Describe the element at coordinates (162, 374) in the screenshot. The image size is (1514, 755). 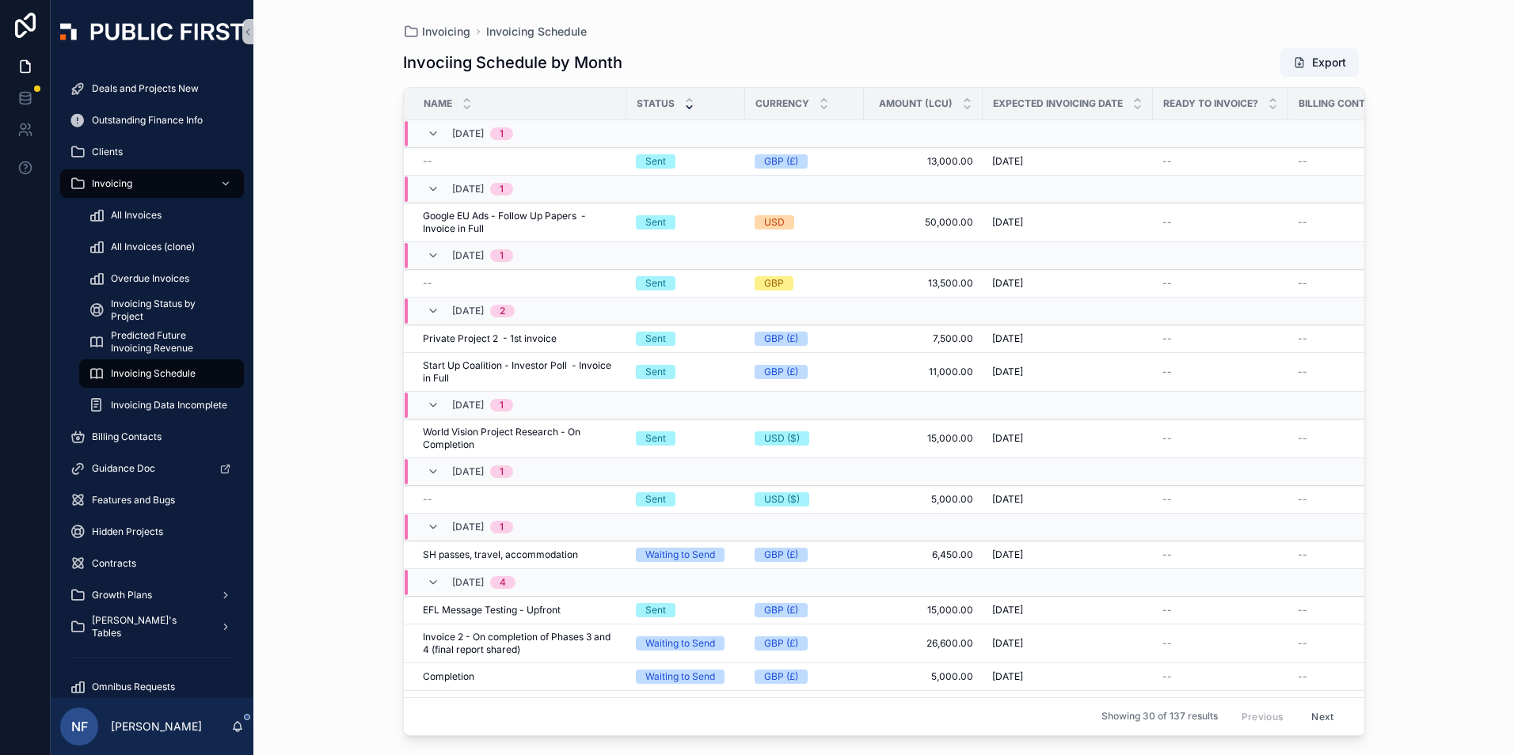
I see `a: Invoicing Schedule` at that location.